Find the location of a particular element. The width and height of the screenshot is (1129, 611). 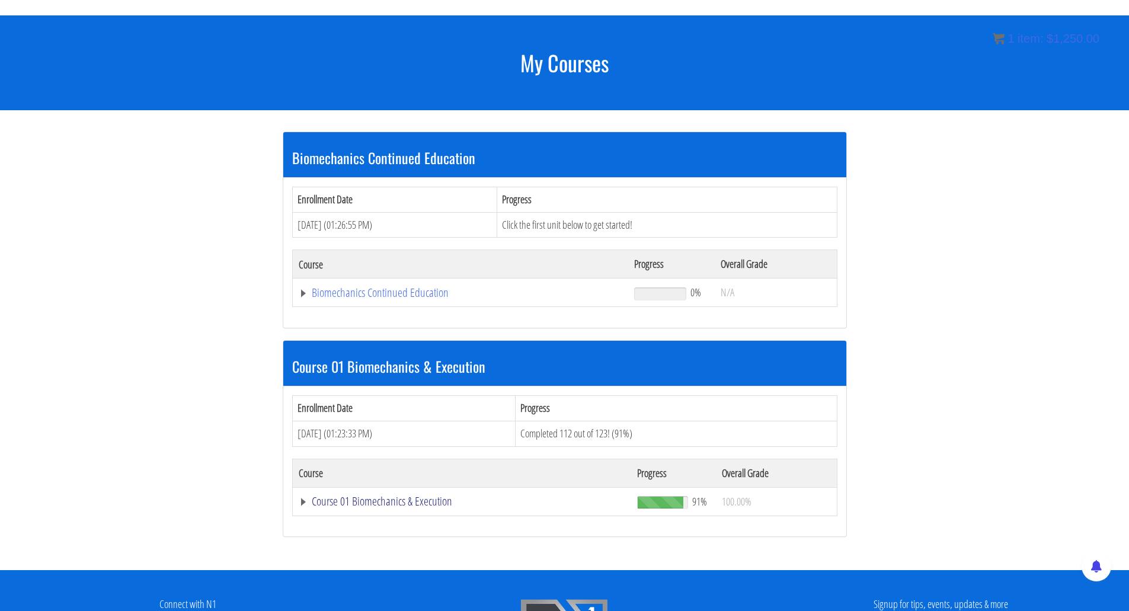

span: 91% is located at coordinates (699, 501).